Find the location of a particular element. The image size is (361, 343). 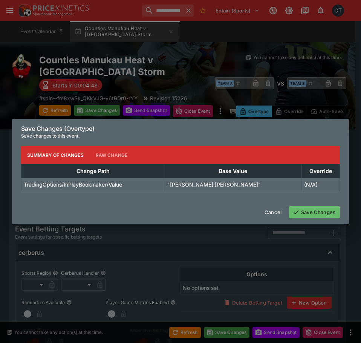

button: Summary of Changes is located at coordinates (55, 155).